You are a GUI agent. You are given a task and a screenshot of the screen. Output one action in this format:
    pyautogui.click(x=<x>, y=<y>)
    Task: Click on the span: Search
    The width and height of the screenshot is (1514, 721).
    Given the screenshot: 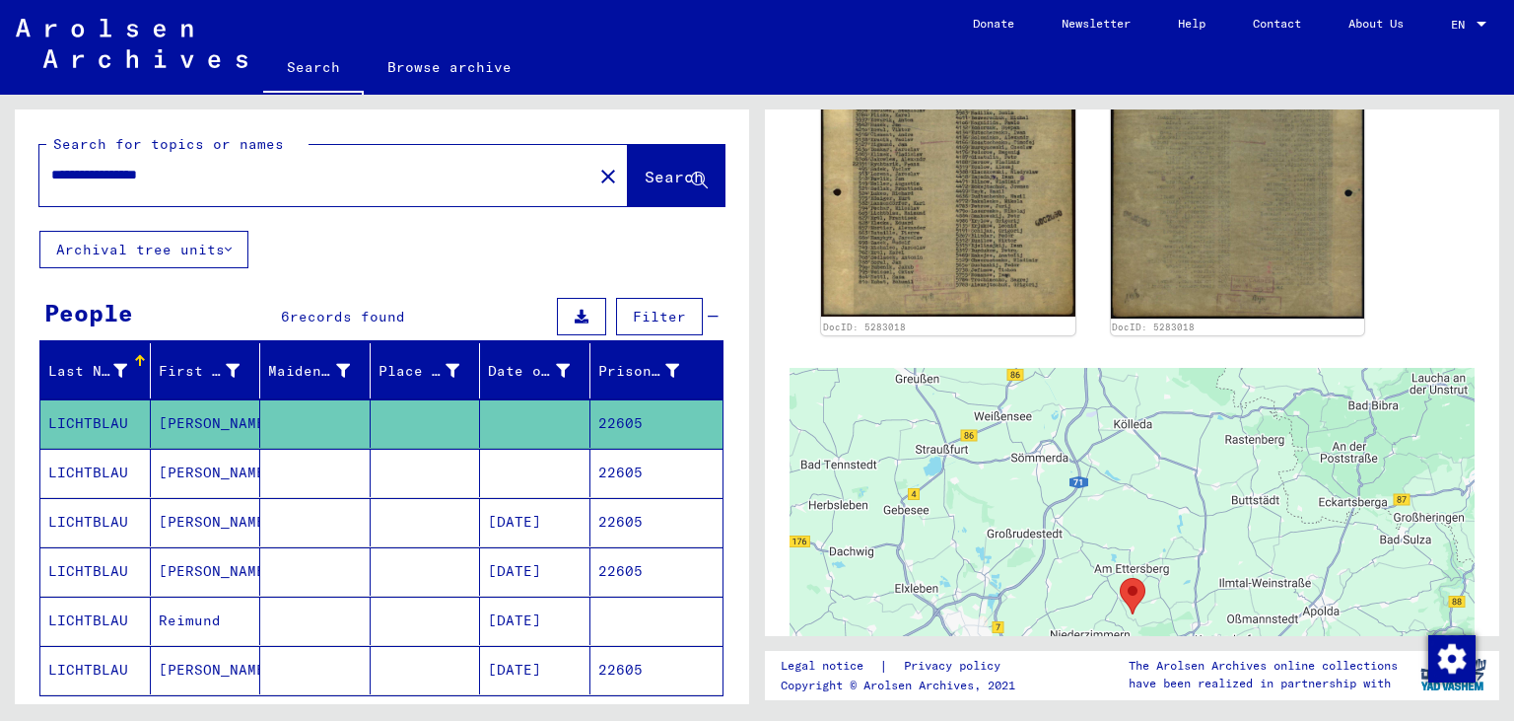 What is the action you would take?
    pyautogui.click(x=674, y=176)
    